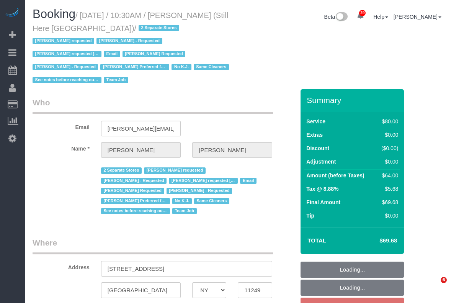  Describe the element at coordinates (360, 16) in the screenshot. I see `a: 29` at that location.